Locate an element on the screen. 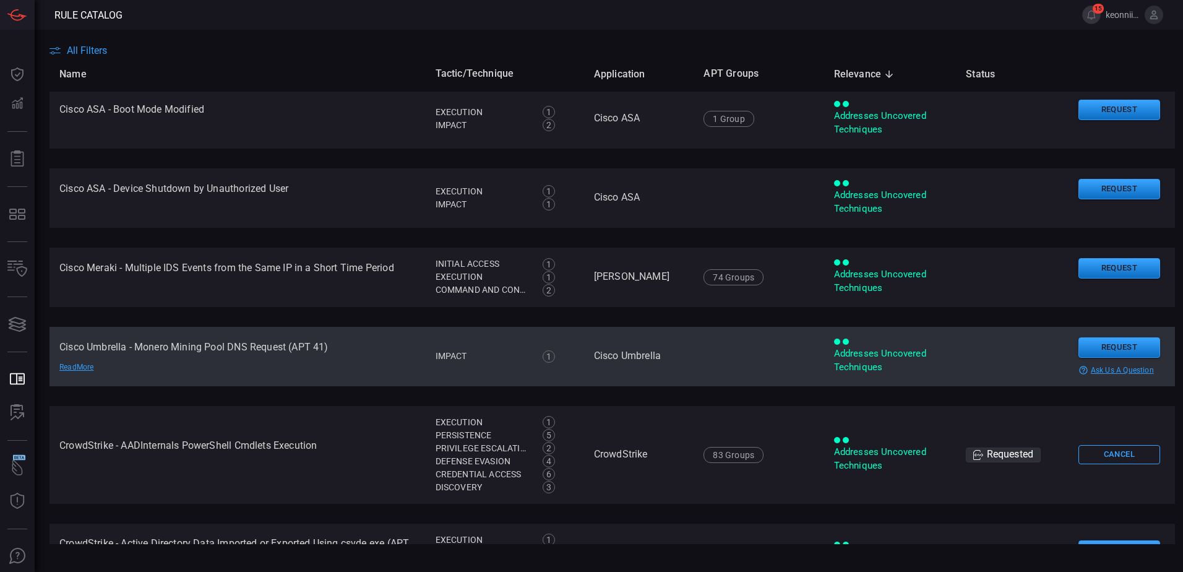  div: Credential Access is located at coordinates (483, 474).